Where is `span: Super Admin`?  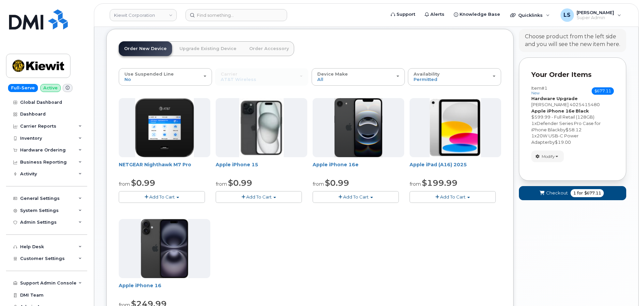 span: Super Admin is located at coordinates (596, 18).